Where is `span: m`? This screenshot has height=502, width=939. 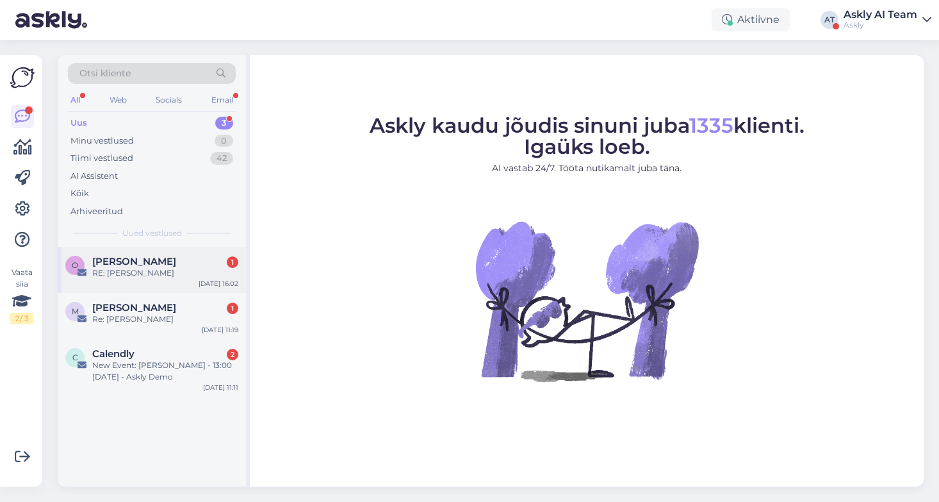 span: m is located at coordinates (75, 311).